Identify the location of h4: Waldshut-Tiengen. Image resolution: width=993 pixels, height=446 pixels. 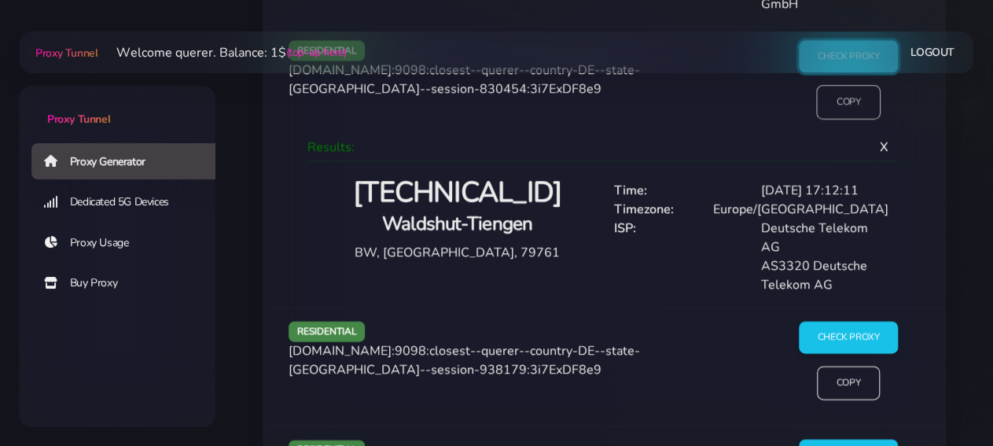
(458, 223).